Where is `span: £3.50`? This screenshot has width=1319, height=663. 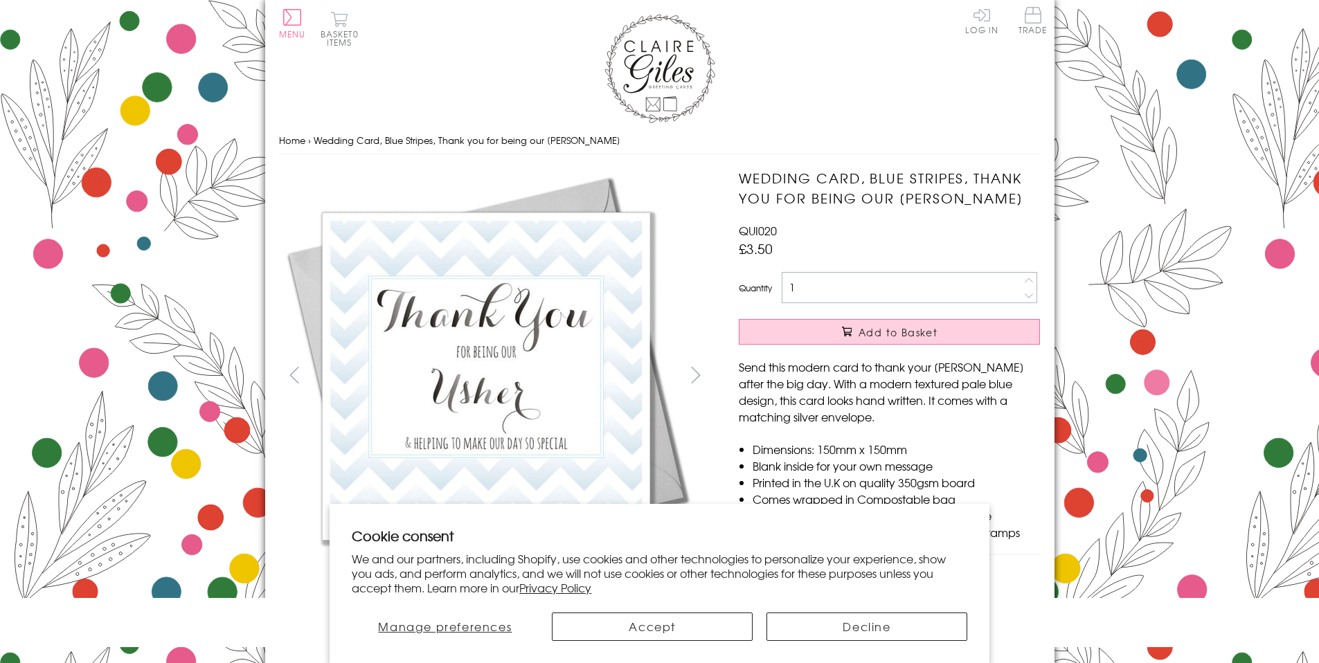
span: £3.50 is located at coordinates (755, 248).